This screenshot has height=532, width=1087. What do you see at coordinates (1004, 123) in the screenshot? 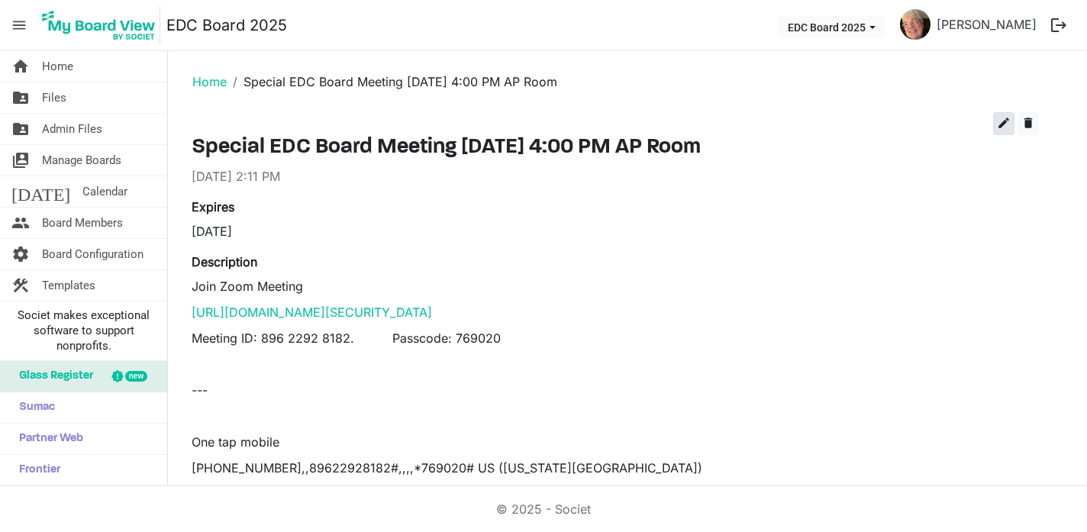
I see `span: edit` at bounding box center [1004, 123].